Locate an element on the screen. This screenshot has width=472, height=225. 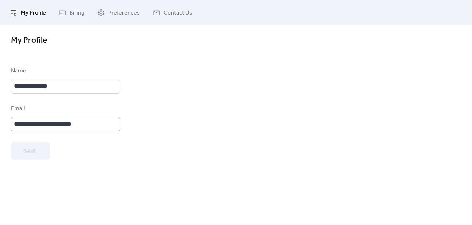
div: Name is located at coordinates (65, 71).